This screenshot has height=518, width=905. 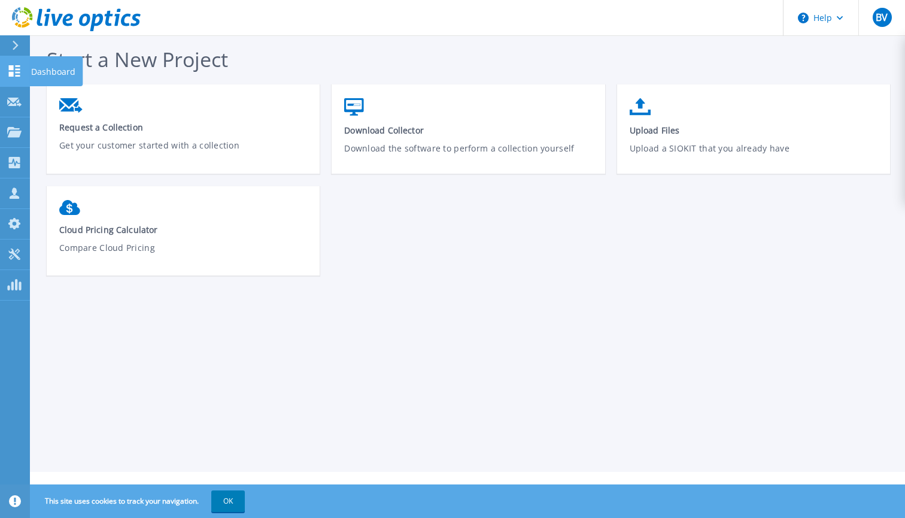 I want to click on p: Dashboard, so click(x=53, y=72).